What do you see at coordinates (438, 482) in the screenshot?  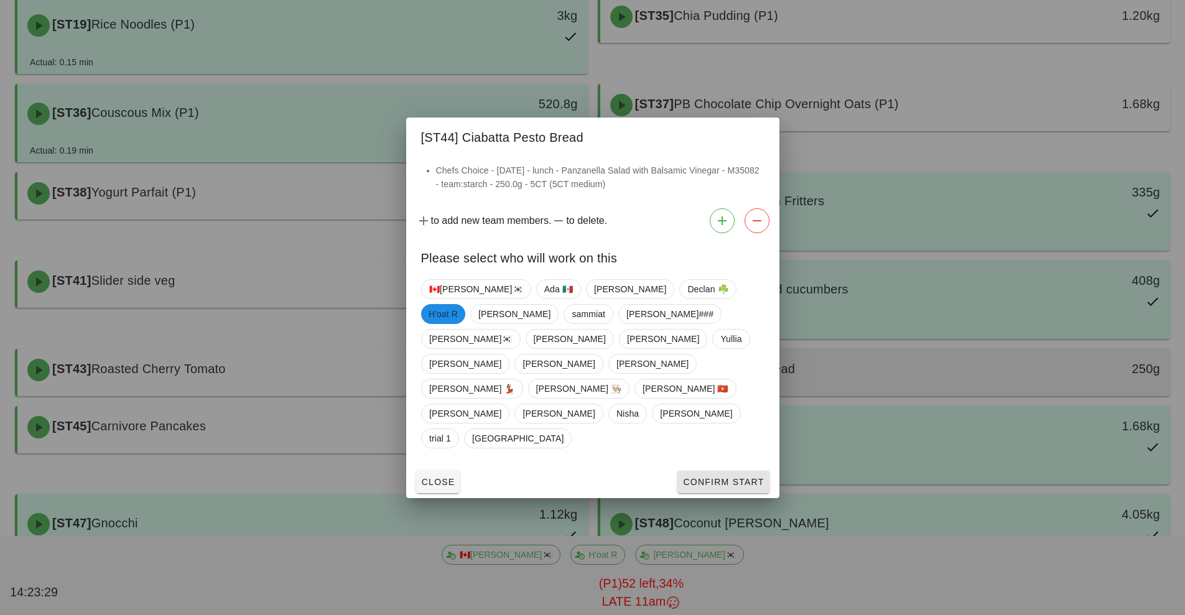 I see `button: Close` at bounding box center [438, 482].